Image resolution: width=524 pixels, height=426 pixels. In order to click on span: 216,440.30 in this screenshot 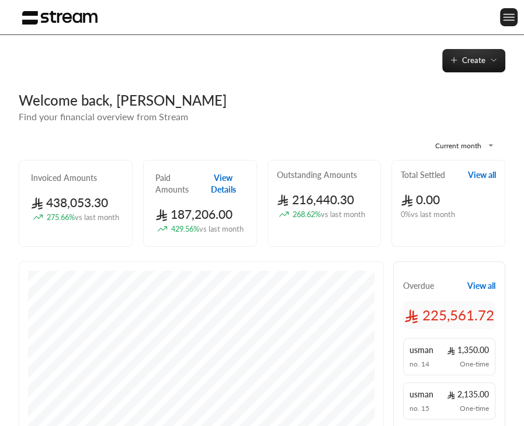, I will do `click(315, 199)`.